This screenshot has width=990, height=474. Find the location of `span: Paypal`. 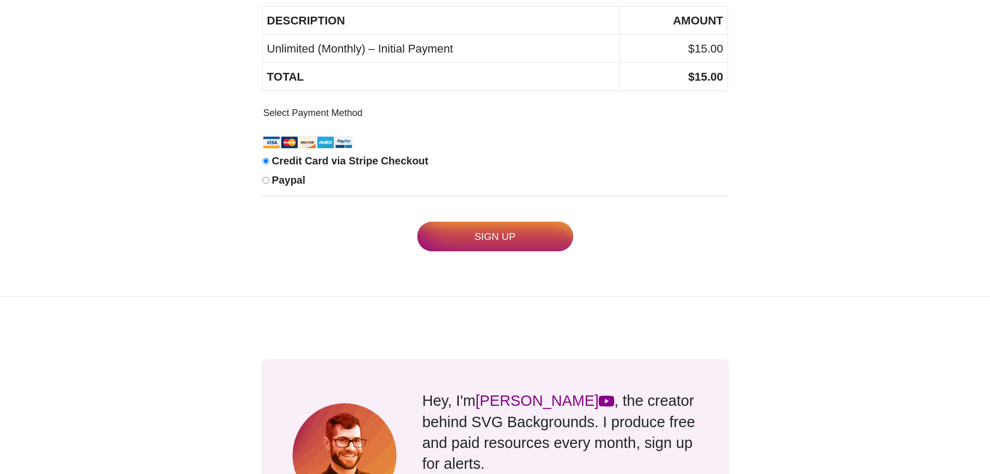

span: Paypal is located at coordinates (289, 180).